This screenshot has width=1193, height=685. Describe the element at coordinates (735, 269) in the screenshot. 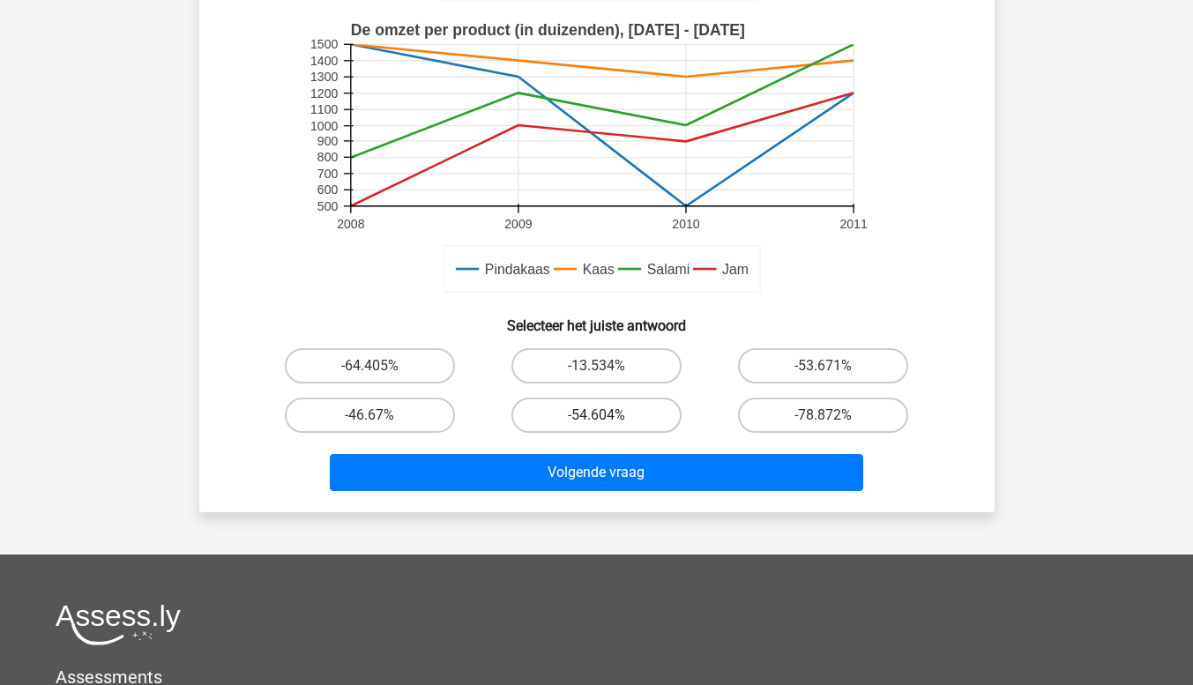

I see `text: Jam` at that location.